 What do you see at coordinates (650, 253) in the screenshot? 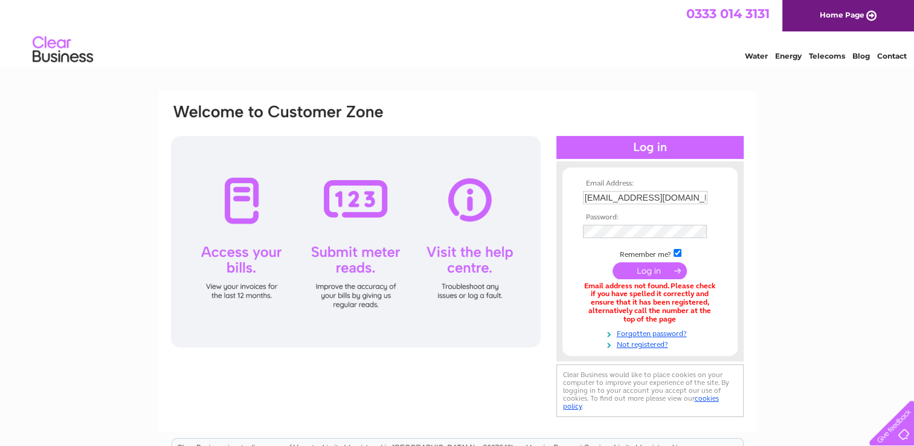
I see `td: Remember me?` at bounding box center [650, 253].